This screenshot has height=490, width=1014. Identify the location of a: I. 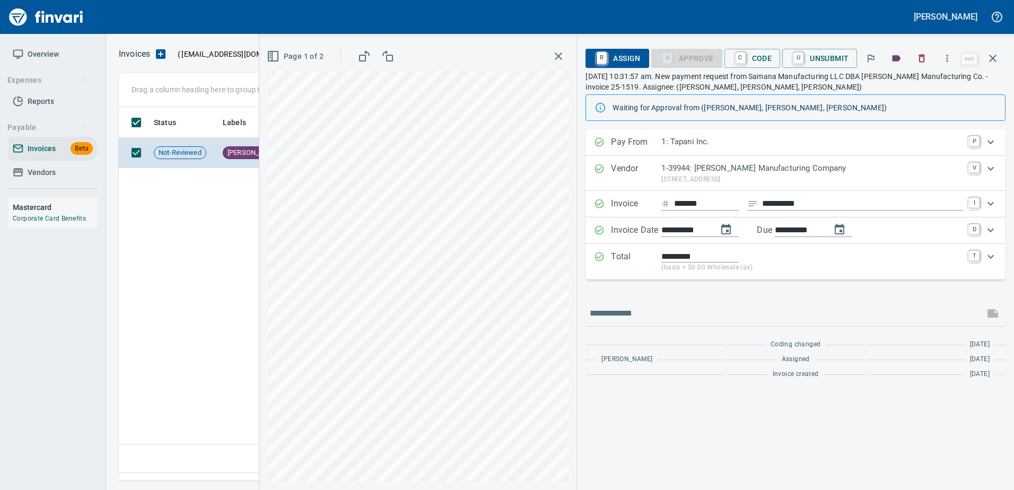
(975, 203).